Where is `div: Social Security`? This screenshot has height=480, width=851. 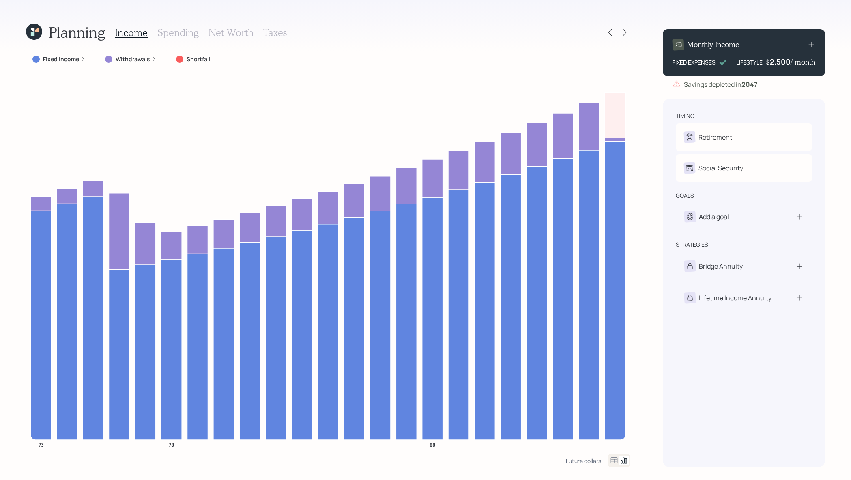
div: Social Security is located at coordinates (721, 168).